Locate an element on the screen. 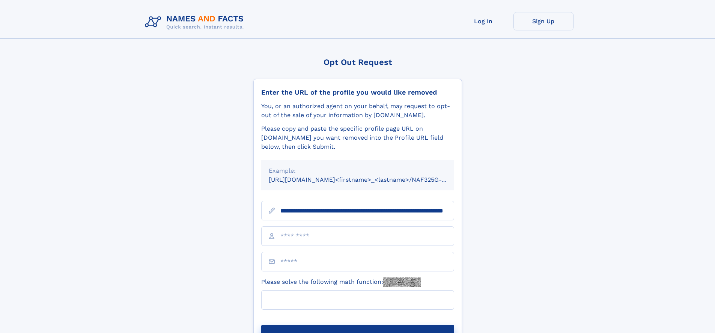  a: Sign Up is located at coordinates (544, 21).